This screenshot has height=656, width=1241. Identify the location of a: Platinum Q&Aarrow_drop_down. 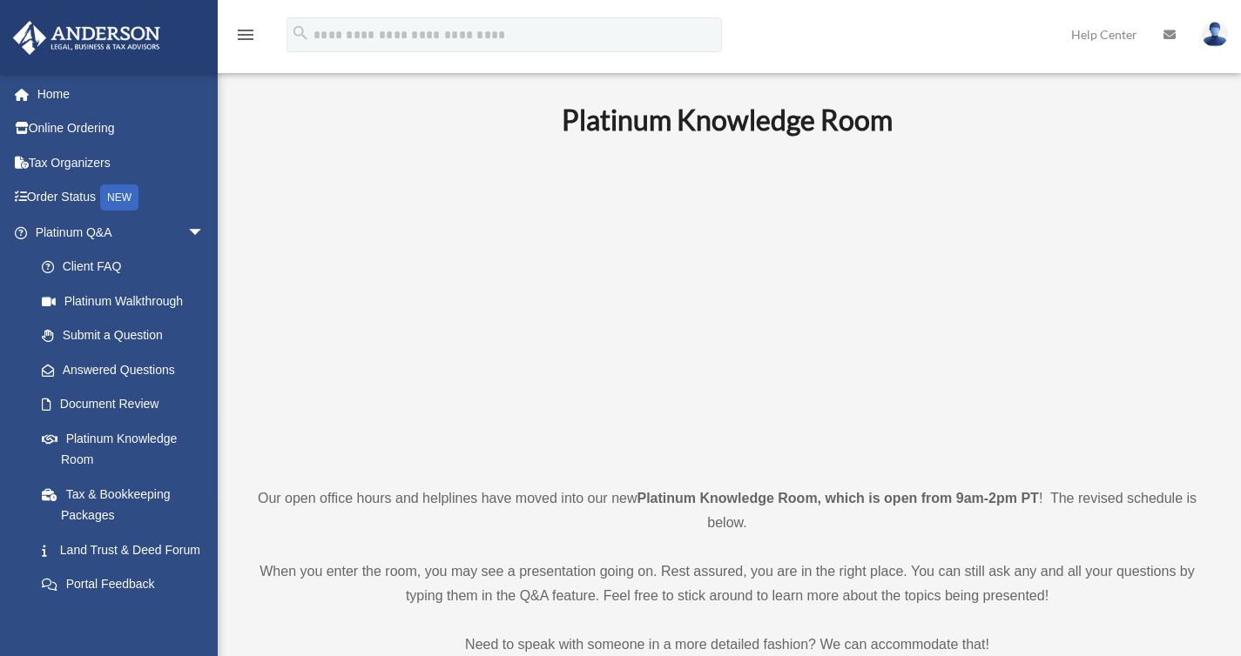
(121, 232).